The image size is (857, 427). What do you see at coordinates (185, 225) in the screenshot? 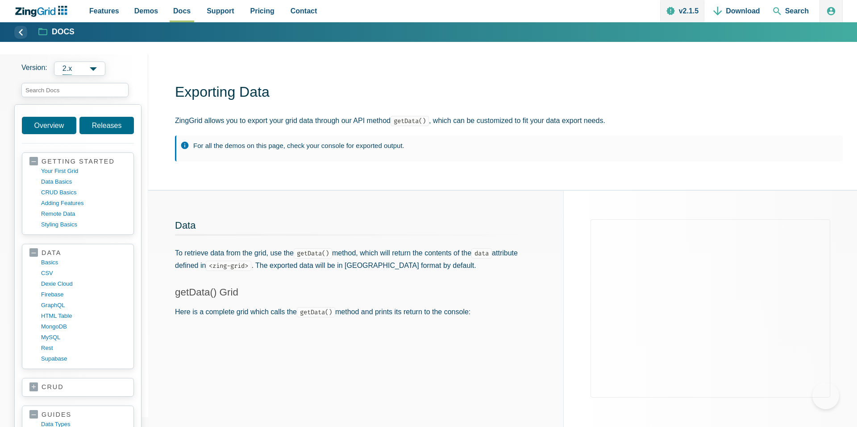
I see `a: Data` at bounding box center [185, 225].